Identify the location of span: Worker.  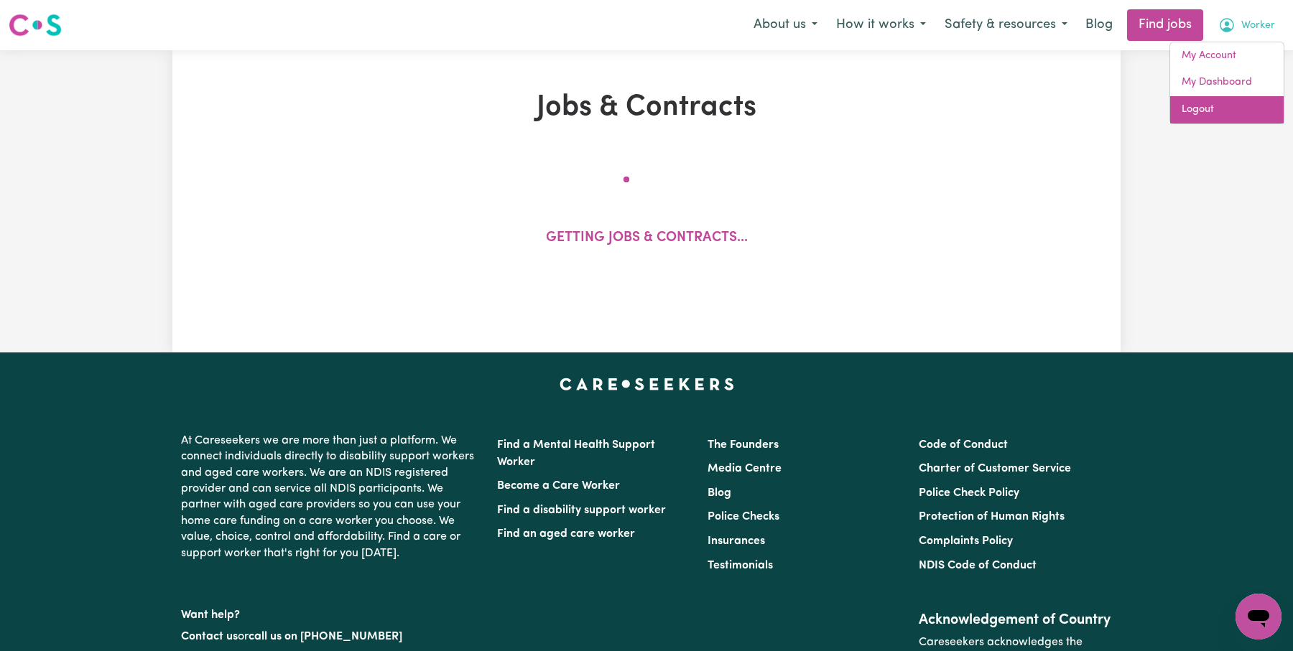
(1258, 26).